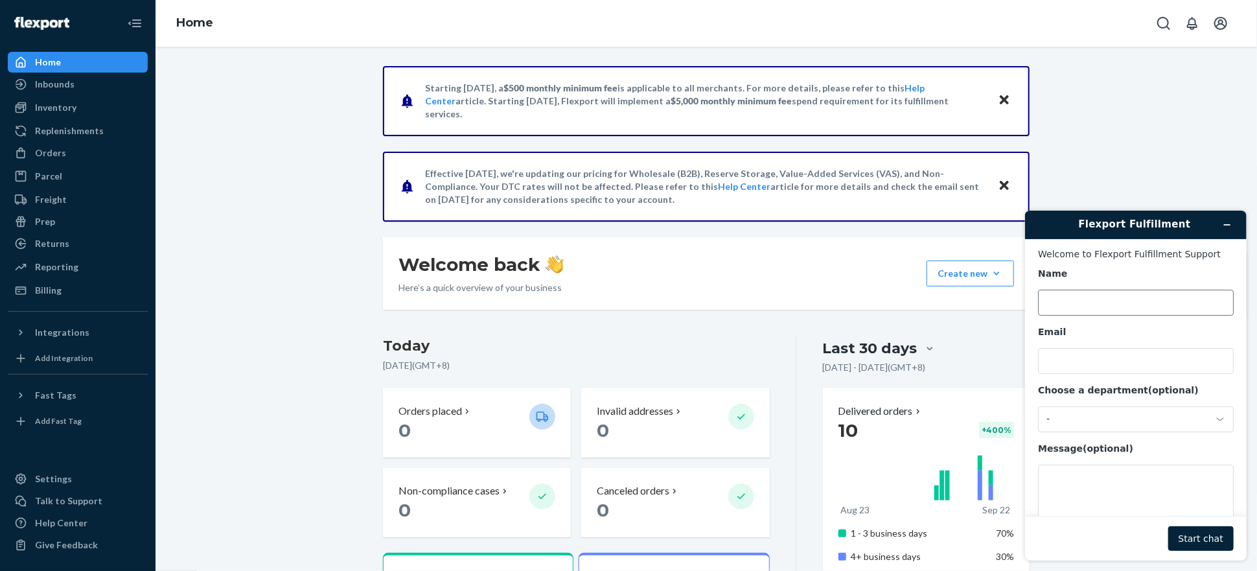  What do you see at coordinates (880, 411) in the screenshot?
I see `p: Delivered orders` at bounding box center [880, 411].